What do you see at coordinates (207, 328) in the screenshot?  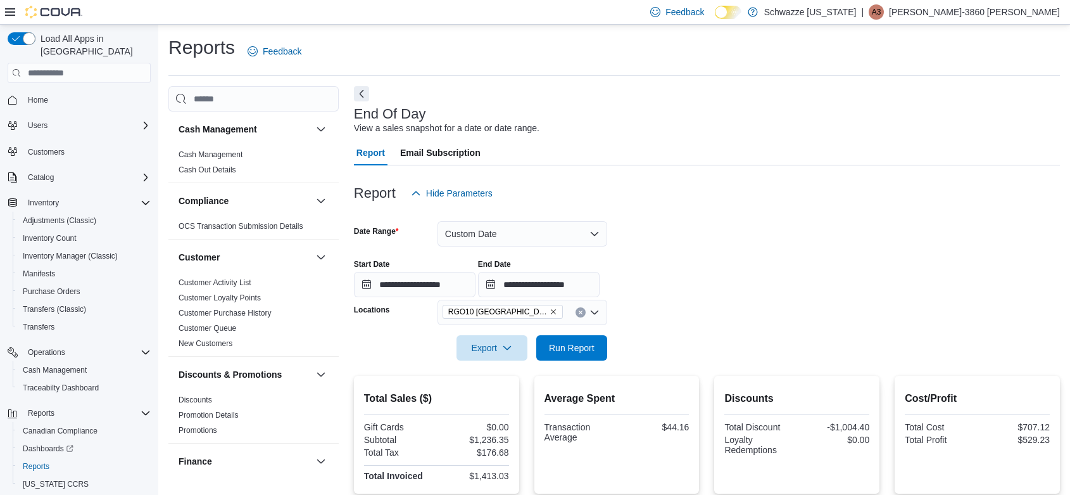 I see `a: Customer Queue` at bounding box center [207, 328].